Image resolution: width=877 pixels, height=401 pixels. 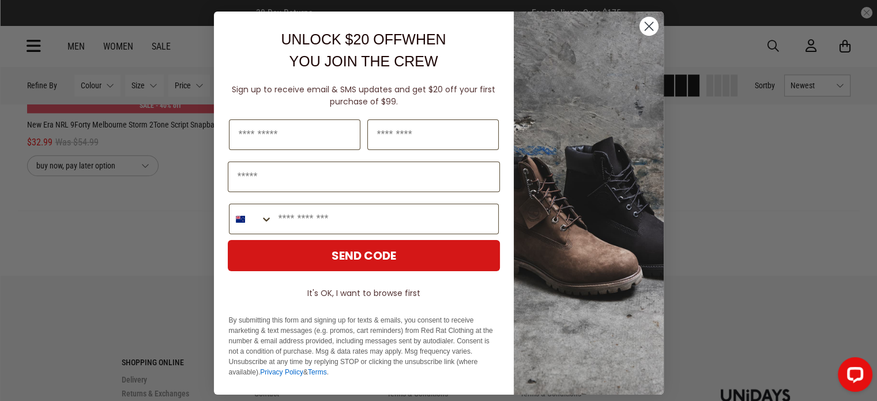 I want to click on input: First Name, so click(x=295, y=134).